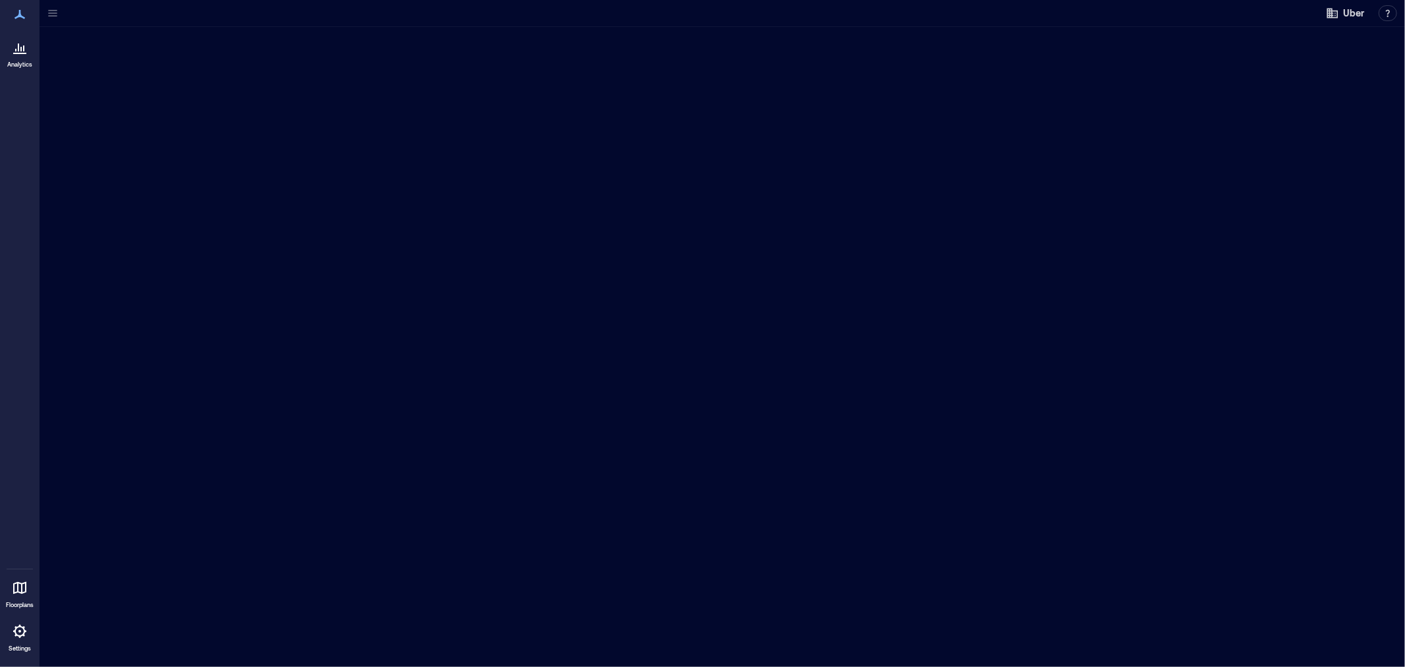 This screenshot has height=667, width=1405. What do you see at coordinates (20, 65) in the screenshot?
I see `p: Analytics` at bounding box center [20, 65].